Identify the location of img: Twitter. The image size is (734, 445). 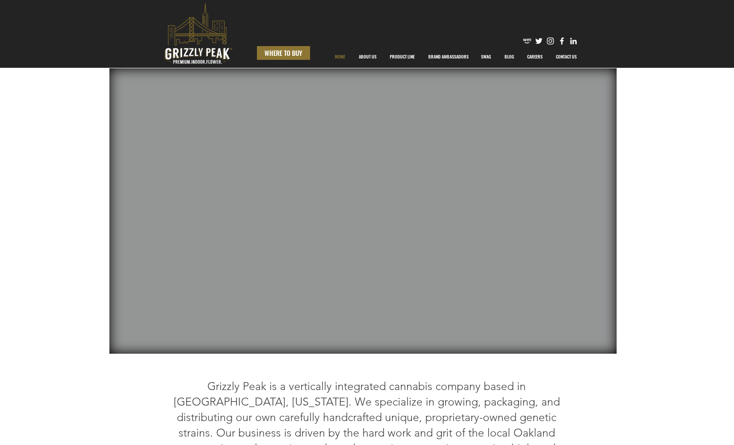
(539, 41).